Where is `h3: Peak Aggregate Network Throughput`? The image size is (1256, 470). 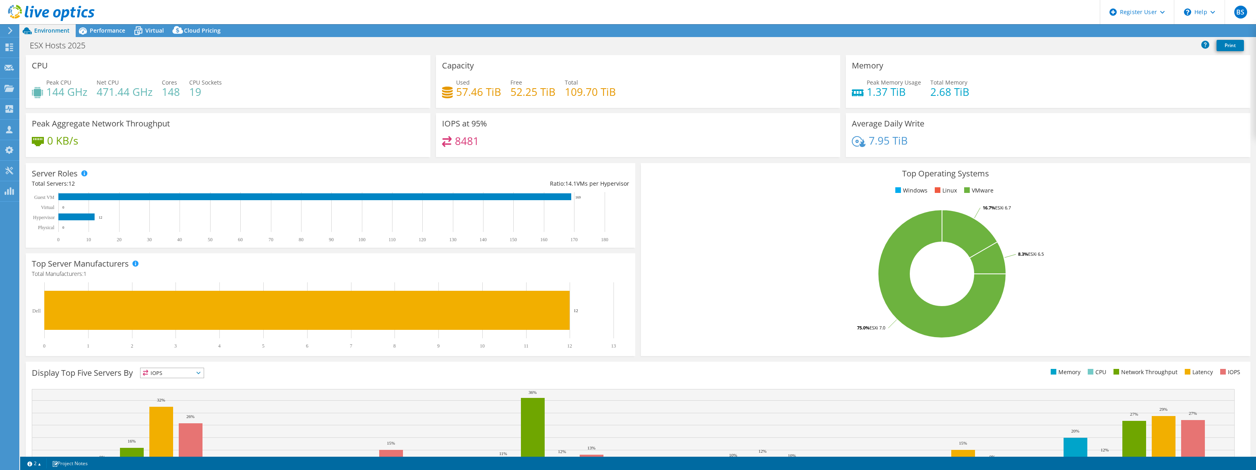 h3: Peak Aggregate Network Throughput is located at coordinates (101, 124).